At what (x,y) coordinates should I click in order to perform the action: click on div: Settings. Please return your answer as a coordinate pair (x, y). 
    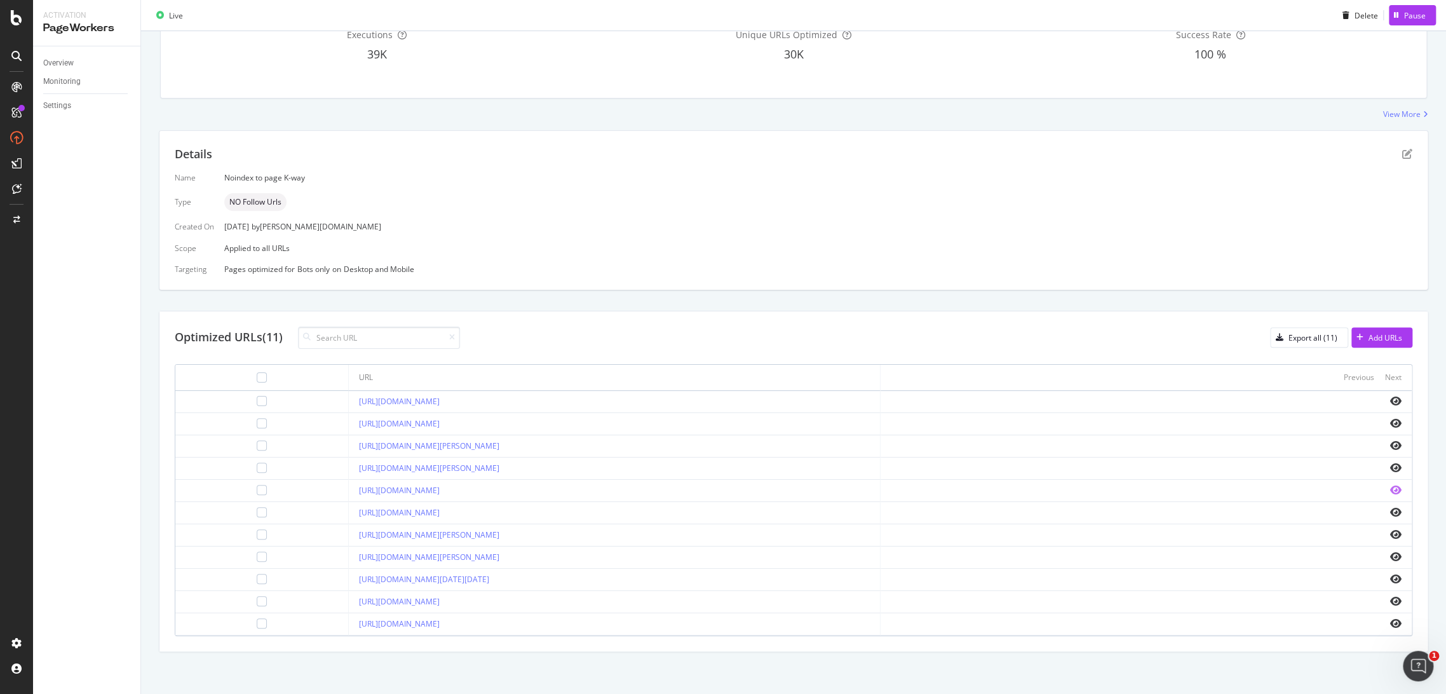
    Looking at the image, I should click on (57, 105).